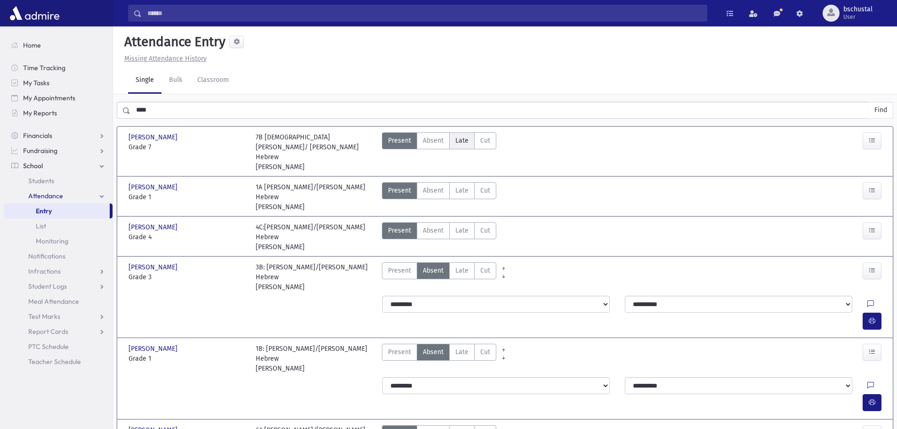 This screenshot has height=429, width=897. What do you see at coordinates (40, 113) in the screenshot?
I see `span: My Reports` at bounding box center [40, 113].